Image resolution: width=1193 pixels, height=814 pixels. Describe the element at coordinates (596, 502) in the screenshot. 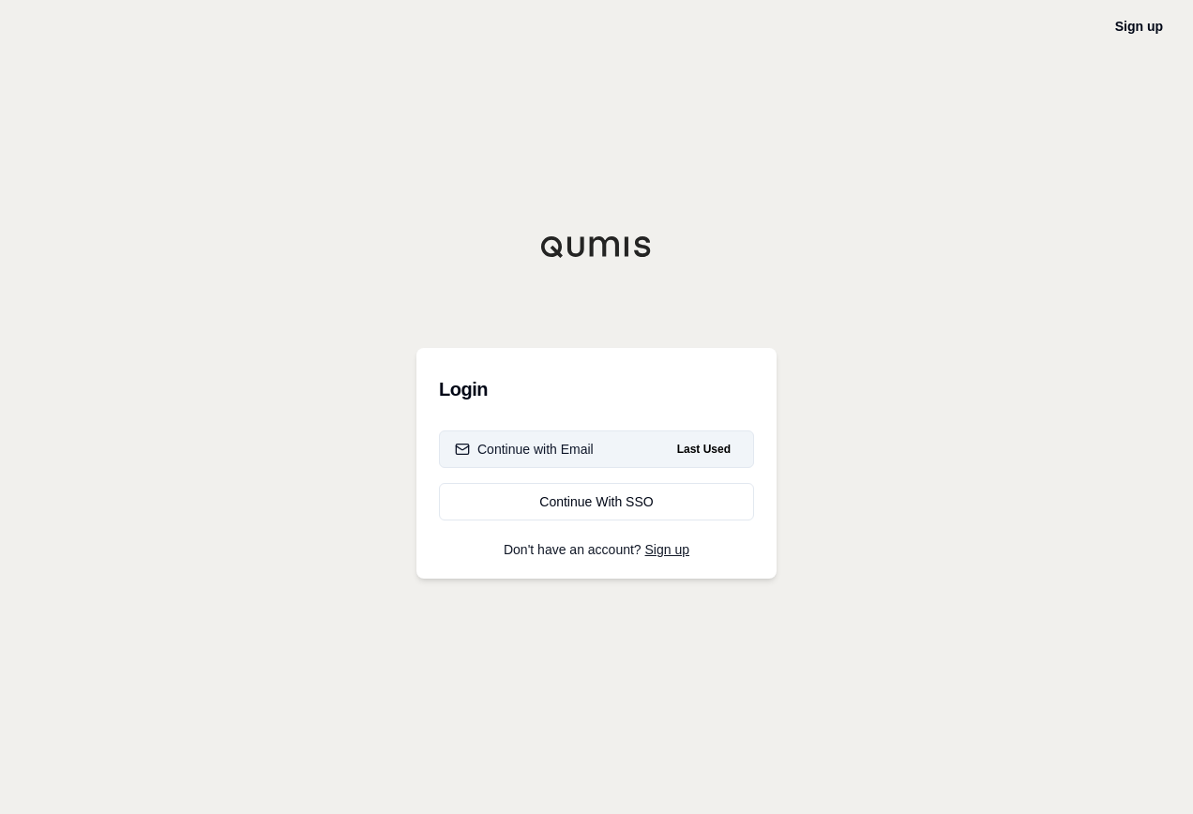

I see `div: Continue With SSO` at that location.